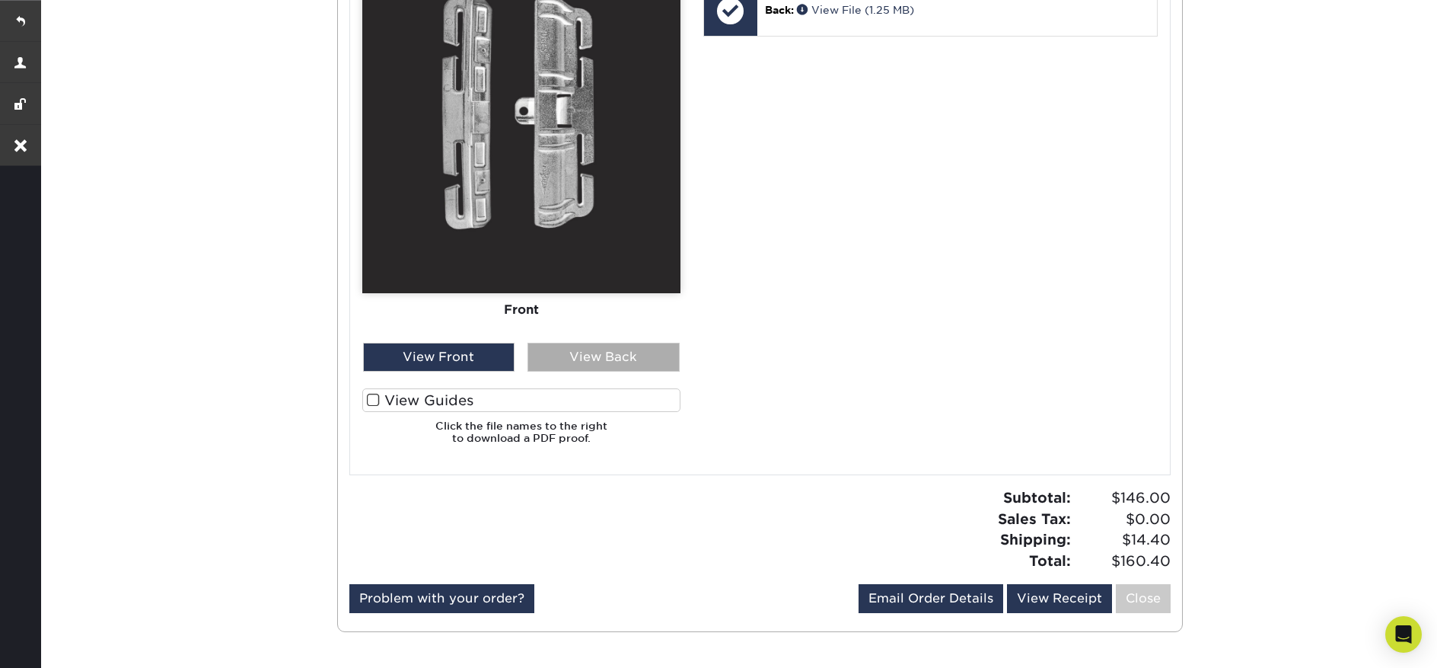 This screenshot has height=668, width=1437. I want to click on a: View File (1.25 MB), so click(856, 10).